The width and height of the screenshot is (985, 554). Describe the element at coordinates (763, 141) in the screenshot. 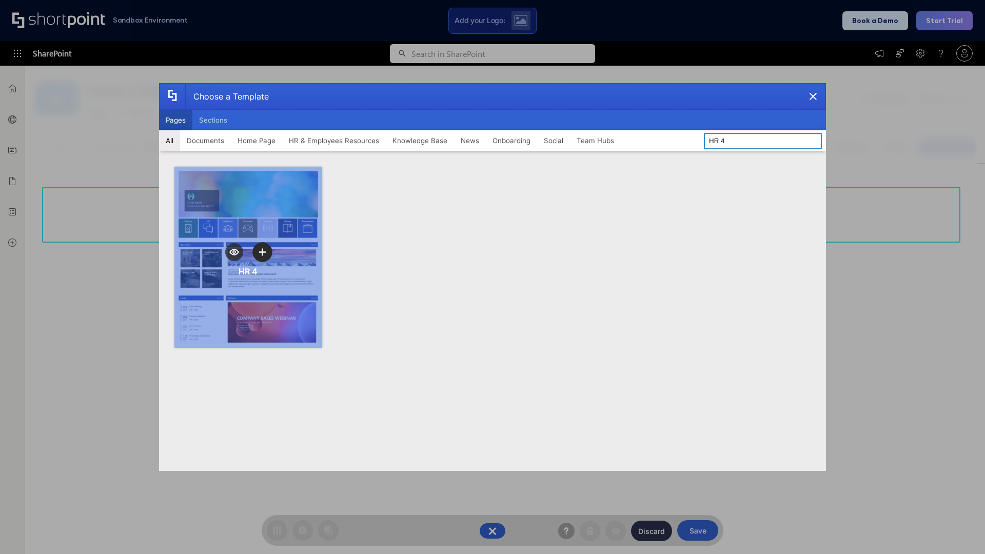

I see `input: Search` at that location.